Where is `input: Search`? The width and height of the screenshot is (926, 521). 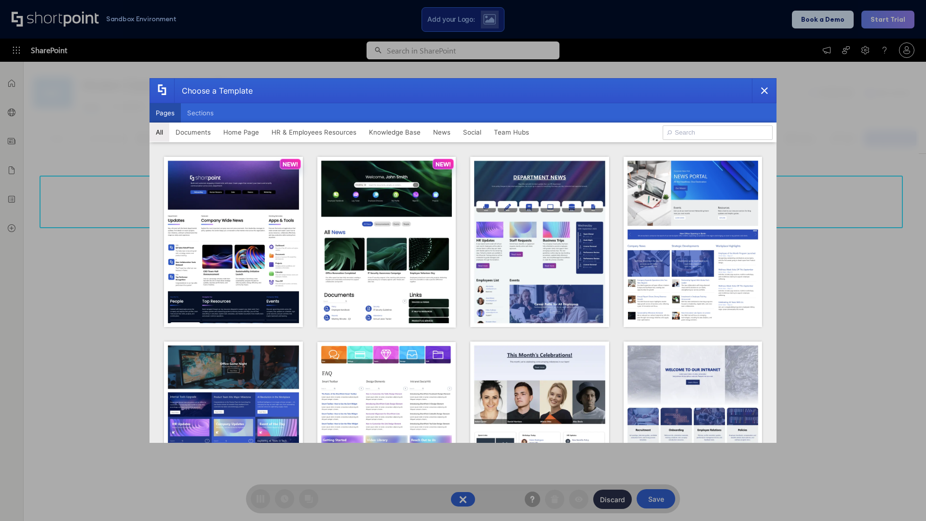 input: Search is located at coordinates (718, 133).